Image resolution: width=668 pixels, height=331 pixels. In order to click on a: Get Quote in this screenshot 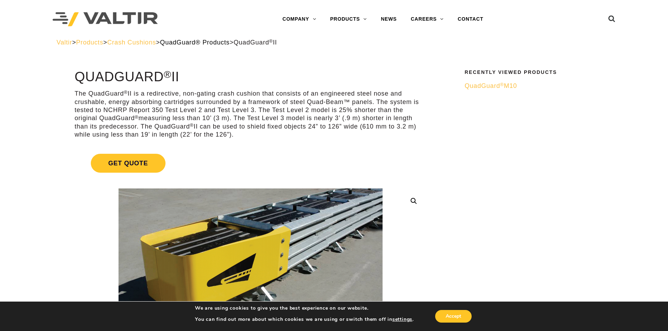, I will do `click(250, 163)`.